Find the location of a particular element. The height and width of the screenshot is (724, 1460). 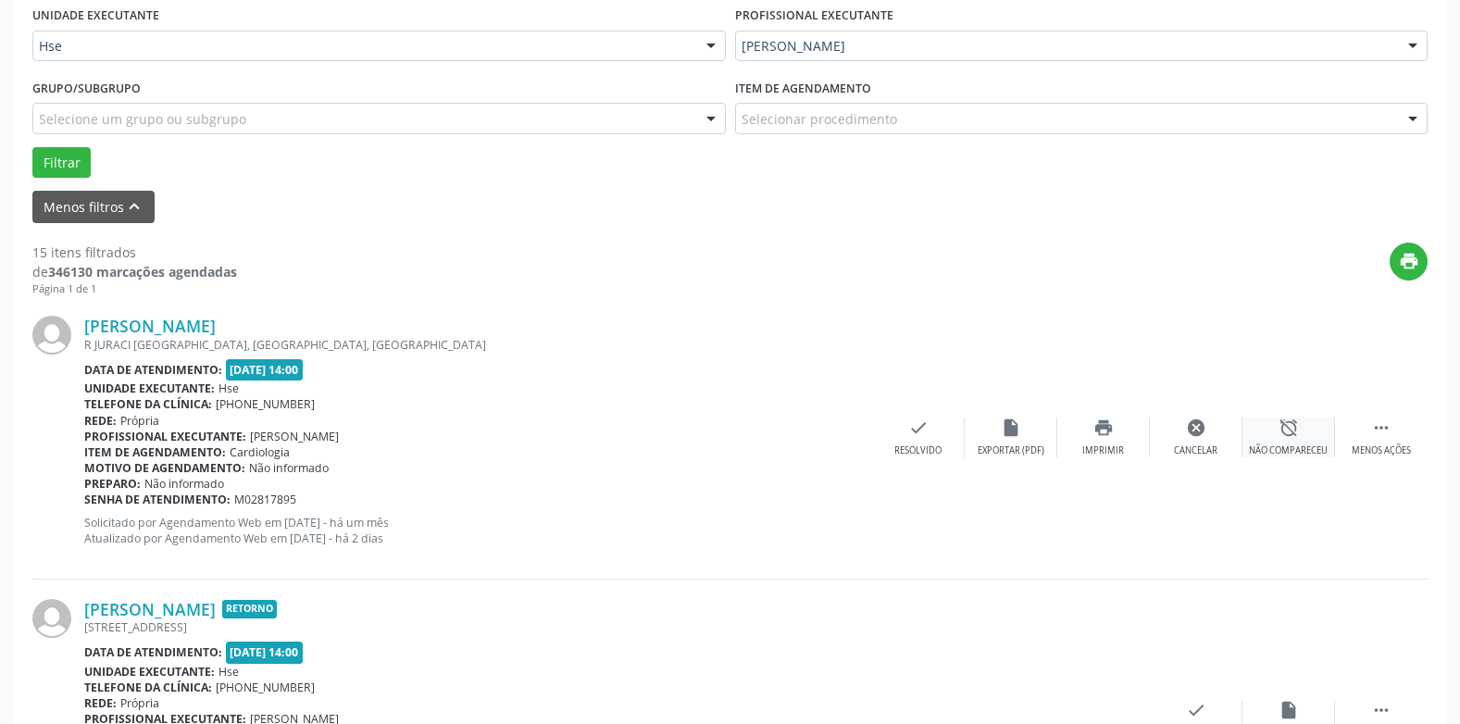

div: Cancelar is located at coordinates (1195, 451).